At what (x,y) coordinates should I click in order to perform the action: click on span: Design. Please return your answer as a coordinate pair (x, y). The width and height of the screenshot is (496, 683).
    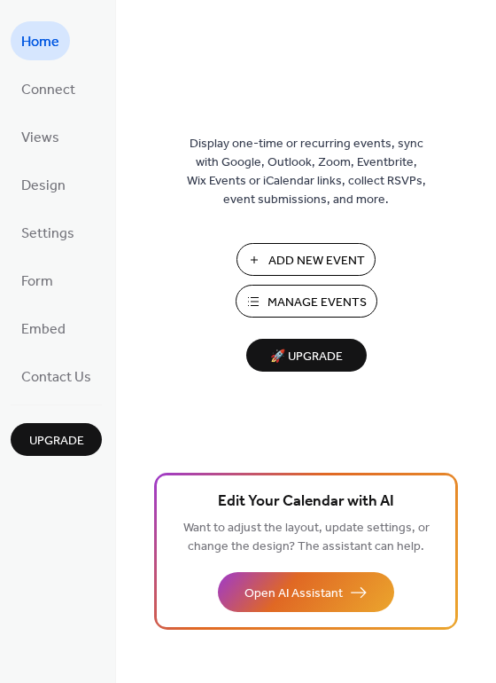
    Looking at the image, I should click on (43, 186).